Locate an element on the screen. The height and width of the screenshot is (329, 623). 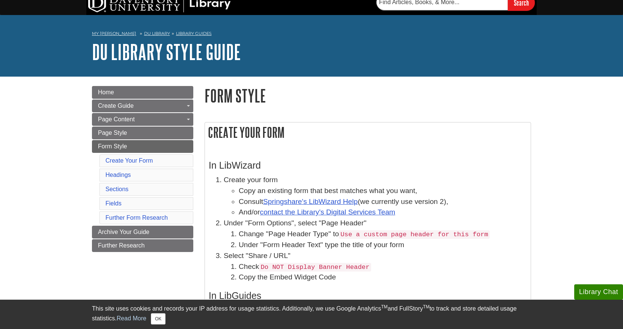
button: Close is located at coordinates (158, 319).